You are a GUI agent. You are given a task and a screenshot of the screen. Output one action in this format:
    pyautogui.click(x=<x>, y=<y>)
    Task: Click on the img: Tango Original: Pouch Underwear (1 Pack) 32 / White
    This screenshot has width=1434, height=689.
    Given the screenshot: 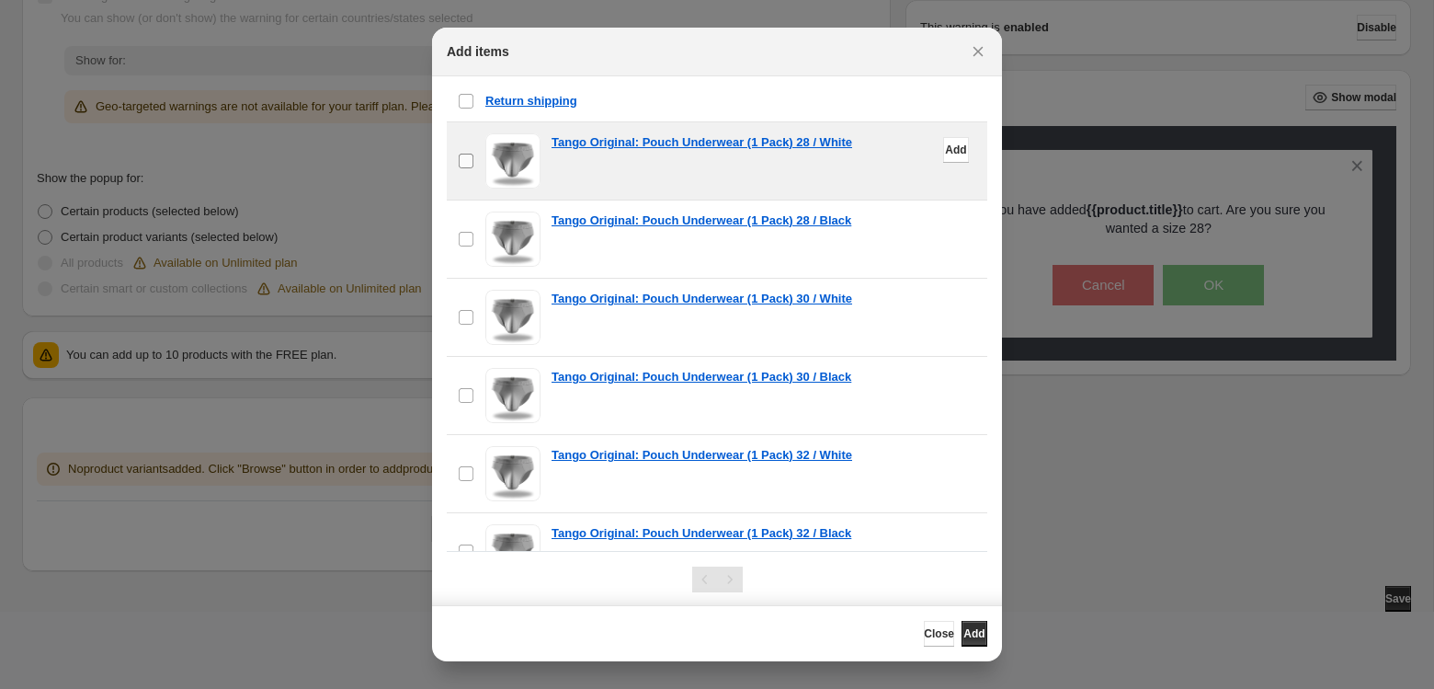 What is the action you would take?
    pyautogui.click(x=513, y=473)
    